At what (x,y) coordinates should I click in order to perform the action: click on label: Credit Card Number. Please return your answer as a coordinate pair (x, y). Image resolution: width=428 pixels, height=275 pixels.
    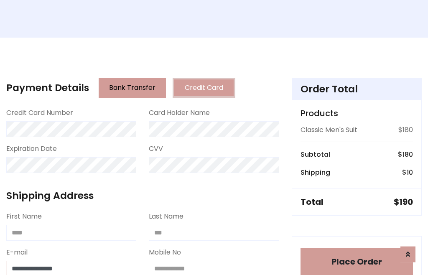
    Looking at the image, I should click on (40, 113).